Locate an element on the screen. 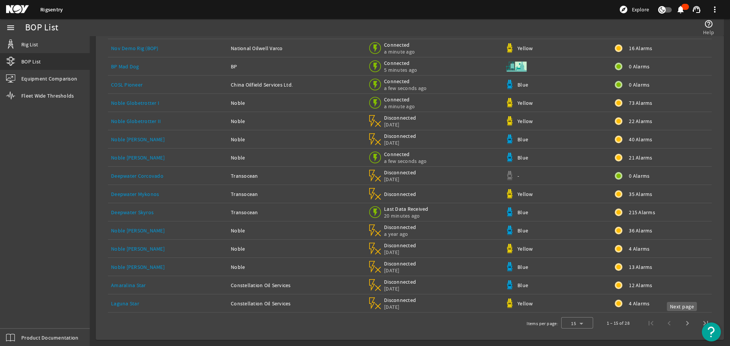 The width and height of the screenshot is (730, 346). span: 36 Alarms is located at coordinates (640, 231).